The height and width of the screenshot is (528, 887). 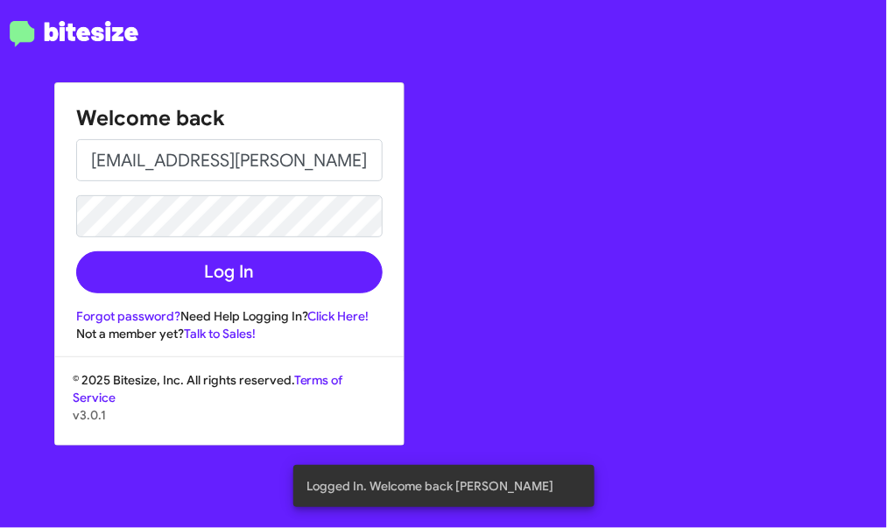 I want to click on div: Not a member yet?, so click(x=229, y=333).